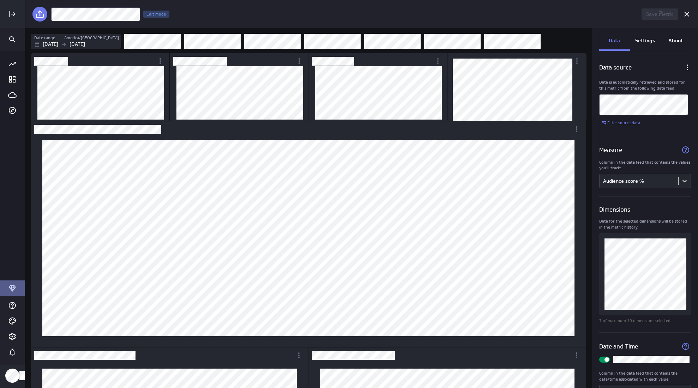 The image size is (698, 388). Describe the element at coordinates (645, 225) in the screenshot. I see `p: Data for the selected dimensions will be stored in the metric history.` at that location.